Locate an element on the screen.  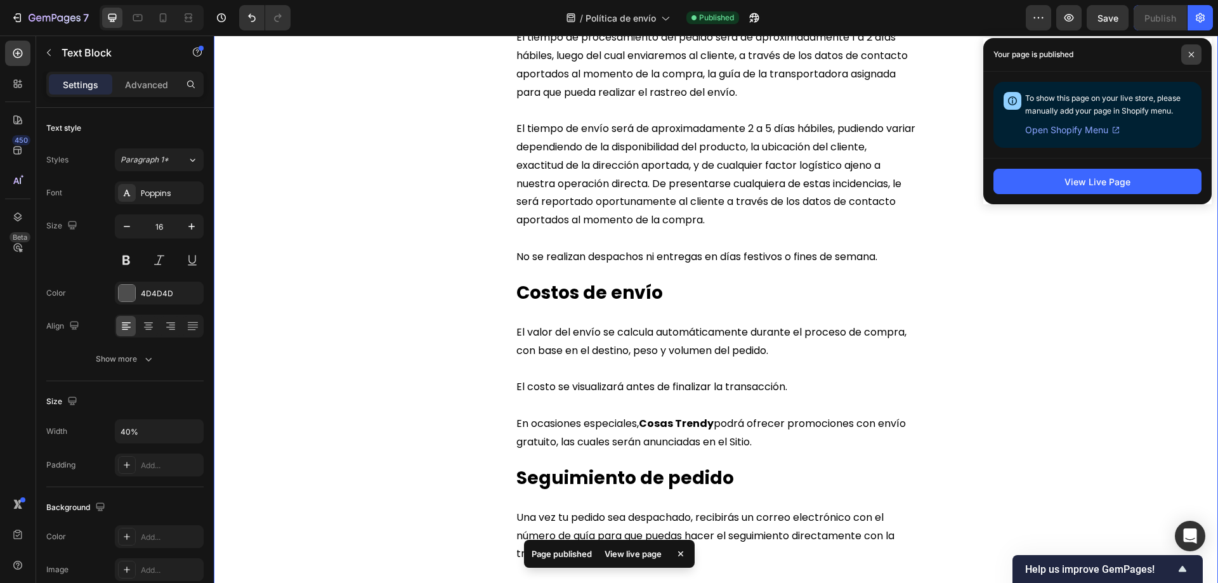
input: Auto is located at coordinates (159, 431).